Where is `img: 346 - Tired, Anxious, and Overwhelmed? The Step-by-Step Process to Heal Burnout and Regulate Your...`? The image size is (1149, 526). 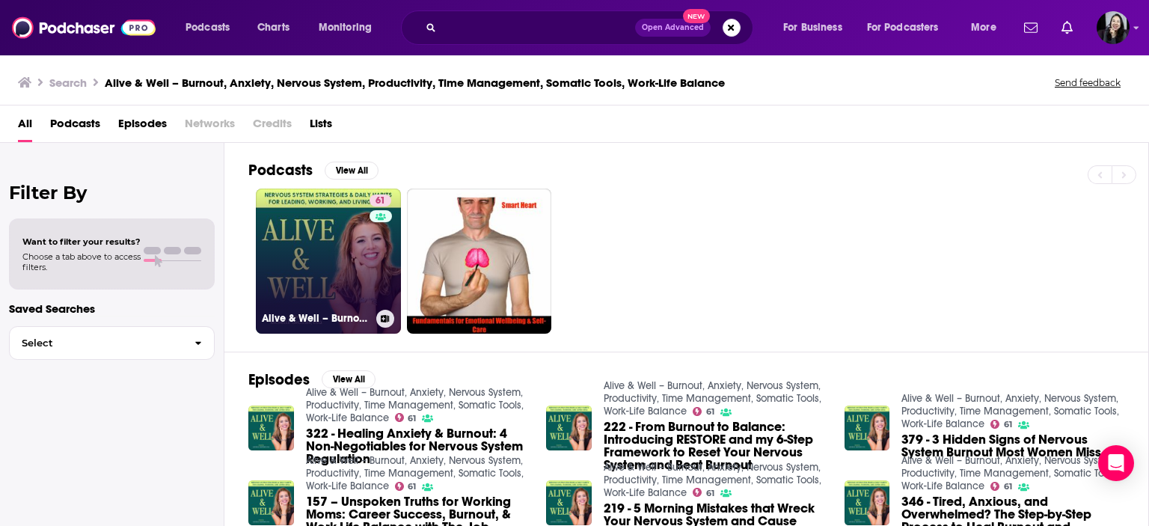
img: 346 - Tired, Anxious, and Overwhelmed? The Step-by-Step Process to Heal Burnout and Regulate Your... is located at coordinates (867, 503).